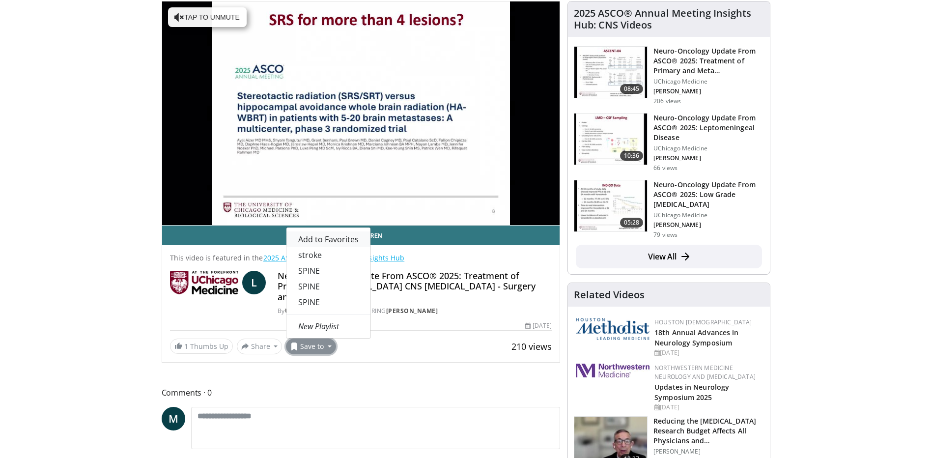 This screenshot has height=458, width=932. Describe the element at coordinates (361, 258) in the screenshot. I see `p: This video is featured in the` at that location.